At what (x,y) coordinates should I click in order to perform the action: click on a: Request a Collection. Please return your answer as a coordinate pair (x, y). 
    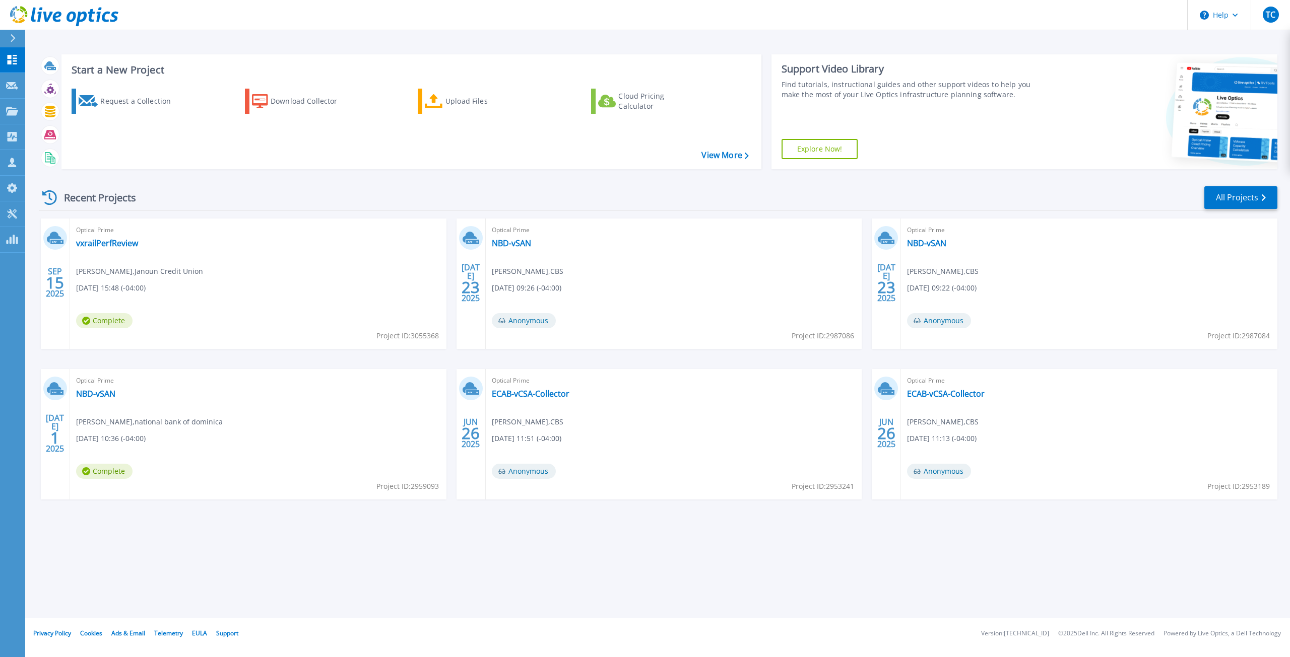
    Looking at the image, I should click on (127, 101).